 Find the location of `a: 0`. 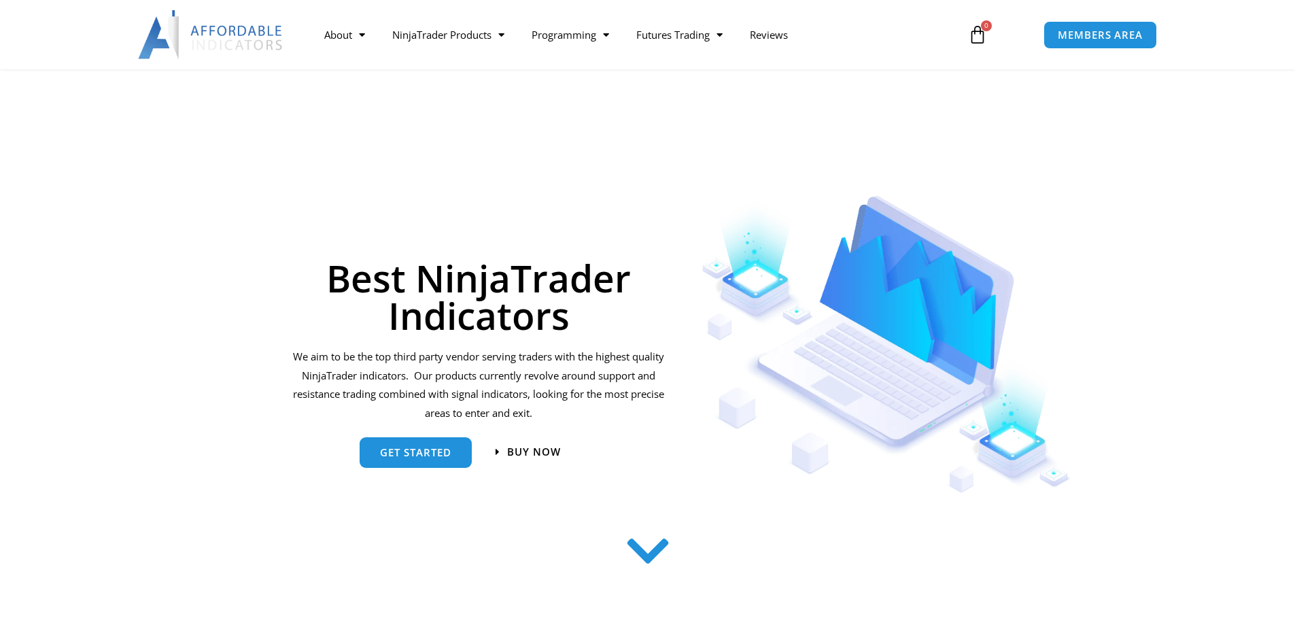

a: 0 is located at coordinates (978, 35).